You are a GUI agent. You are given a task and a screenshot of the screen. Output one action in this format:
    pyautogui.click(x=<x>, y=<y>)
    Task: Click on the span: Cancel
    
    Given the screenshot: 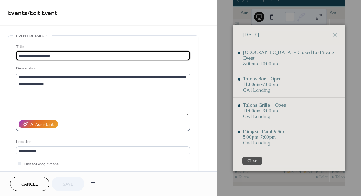 What is the action you would take?
    pyautogui.click(x=30, y=184)
    